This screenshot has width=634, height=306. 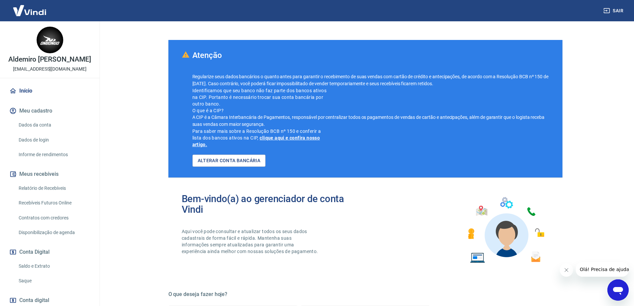 I want to click on span: Conta digital, so click(x=34, y=300).